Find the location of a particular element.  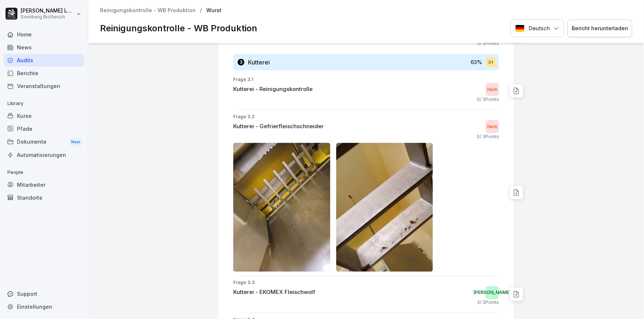

p: Frage 3.1 is located at coordinates (366, 80).